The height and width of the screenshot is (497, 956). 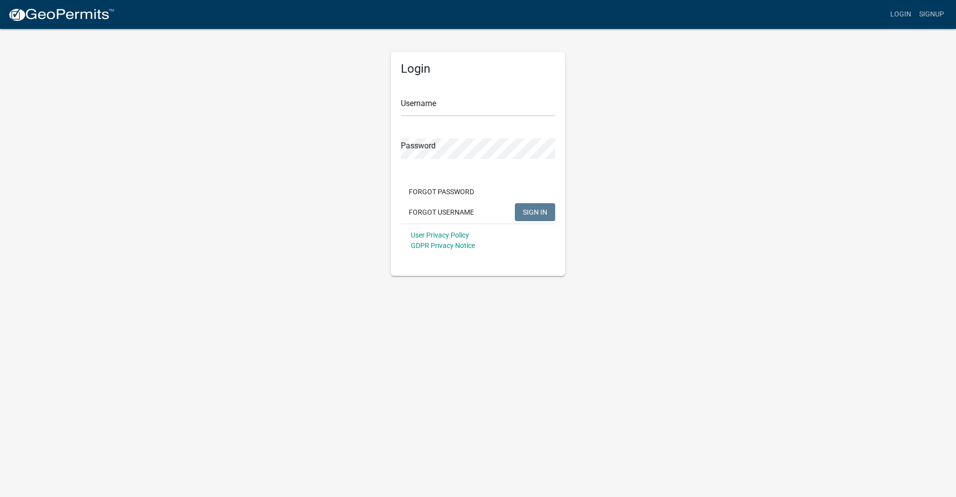 I want to click on a: GDPR Privacy Notice, so click(x=442, y=245).